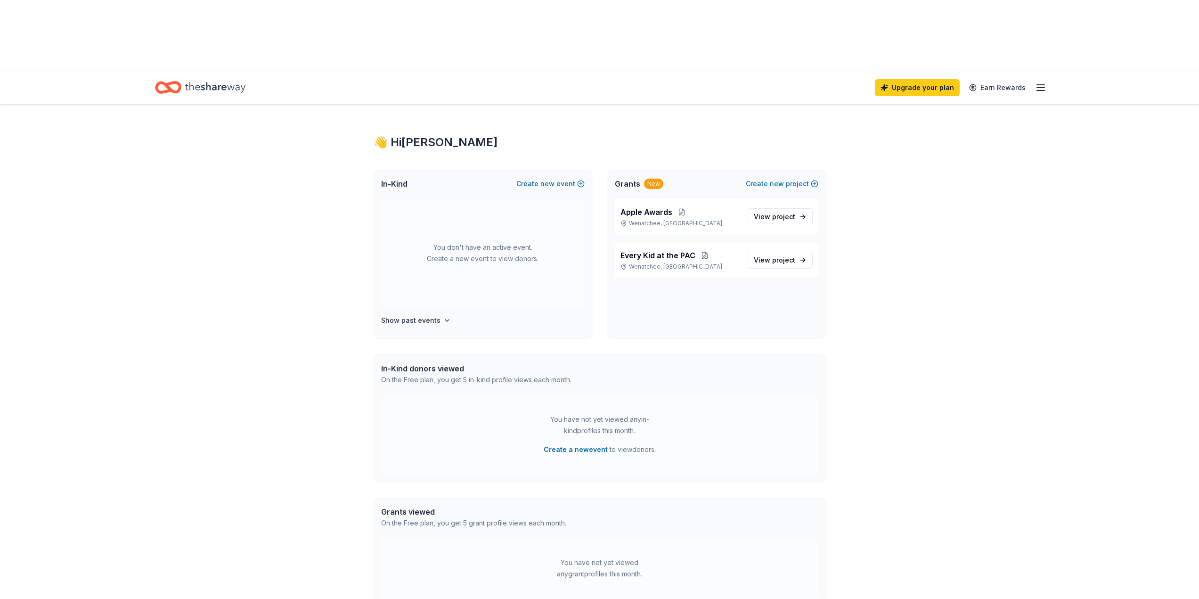 The image size is (1199, 599). What do you see at coordinates (483, 253) in the screenshot?
I see `div: You don't have an active event. Create a new event to view donors.` at bounding box center [483, 253].